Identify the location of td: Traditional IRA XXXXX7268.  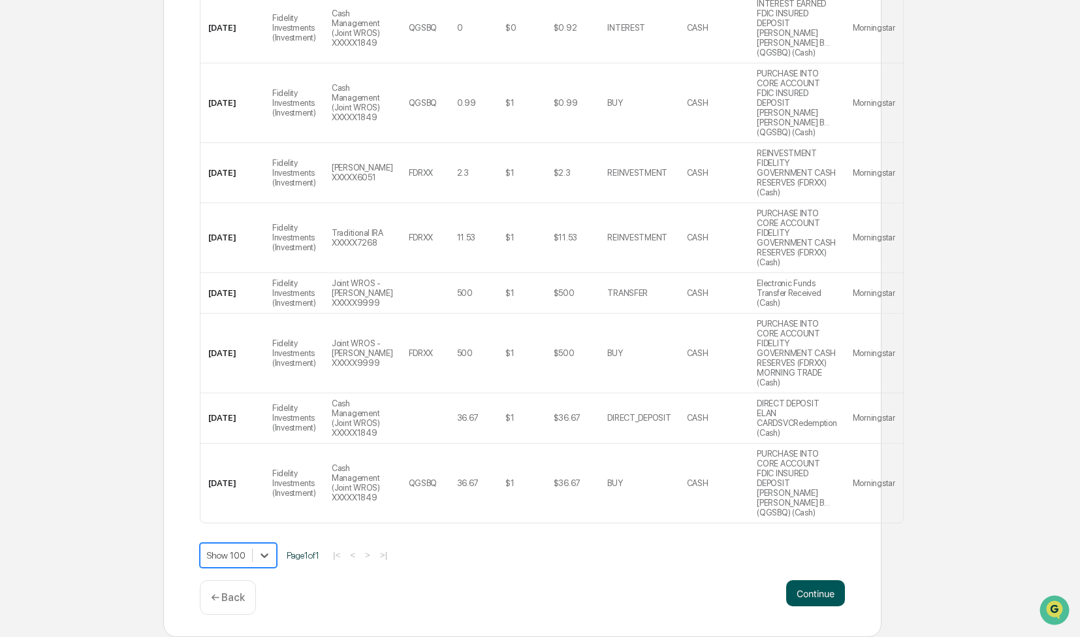
(362, 238).